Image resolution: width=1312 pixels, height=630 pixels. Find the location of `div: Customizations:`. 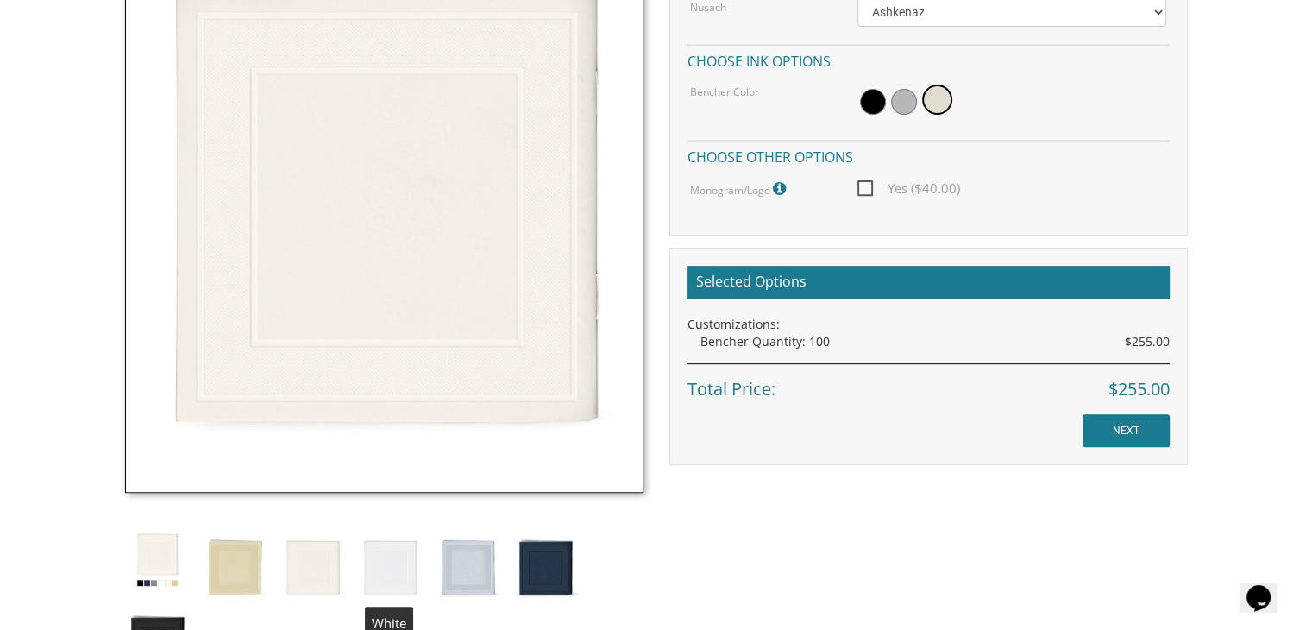

div: Customizations: is located at coordinates (928, 324).